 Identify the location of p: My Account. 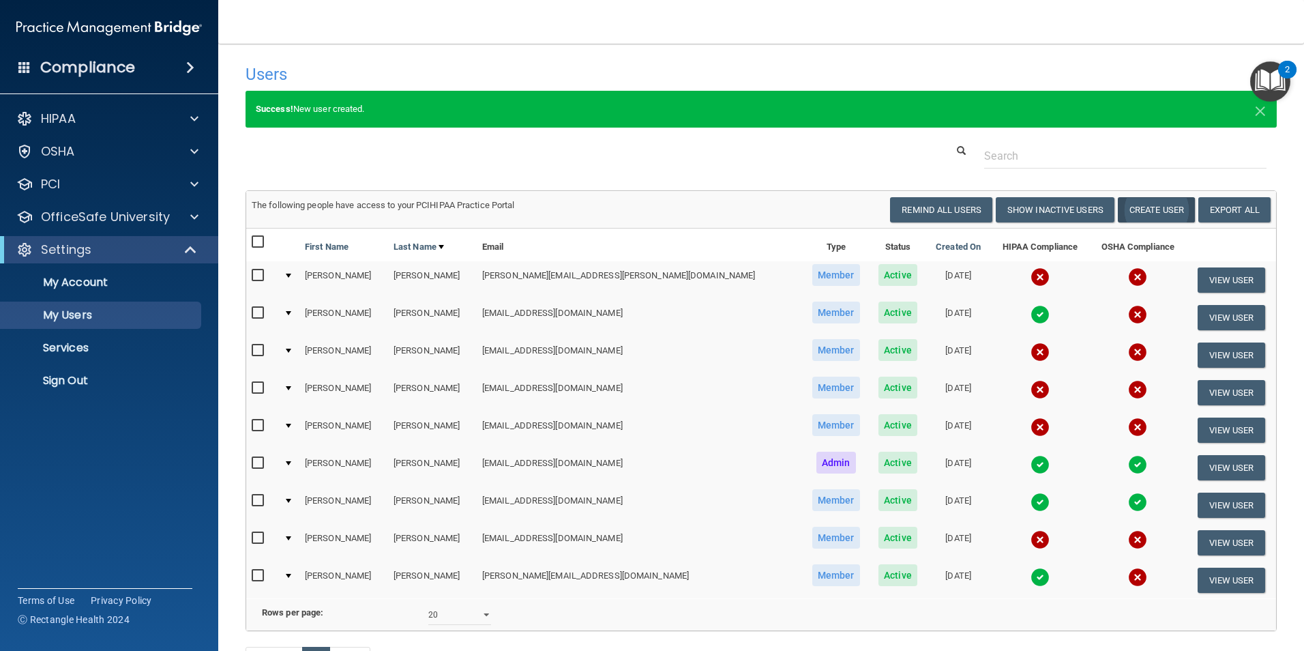
(102, 282).